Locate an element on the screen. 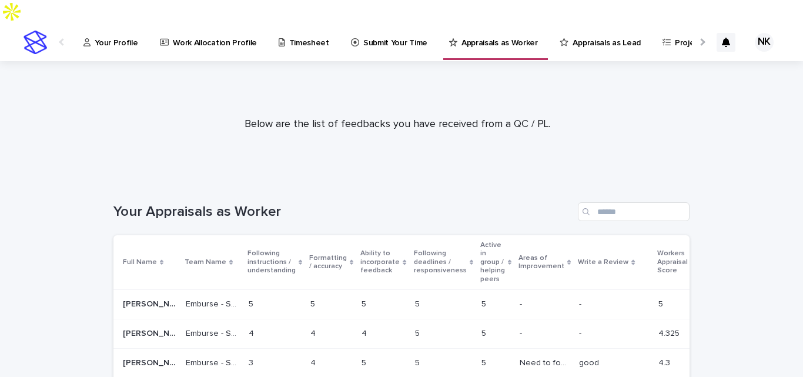  a: Your Profile is located at coordinates (113, 42).